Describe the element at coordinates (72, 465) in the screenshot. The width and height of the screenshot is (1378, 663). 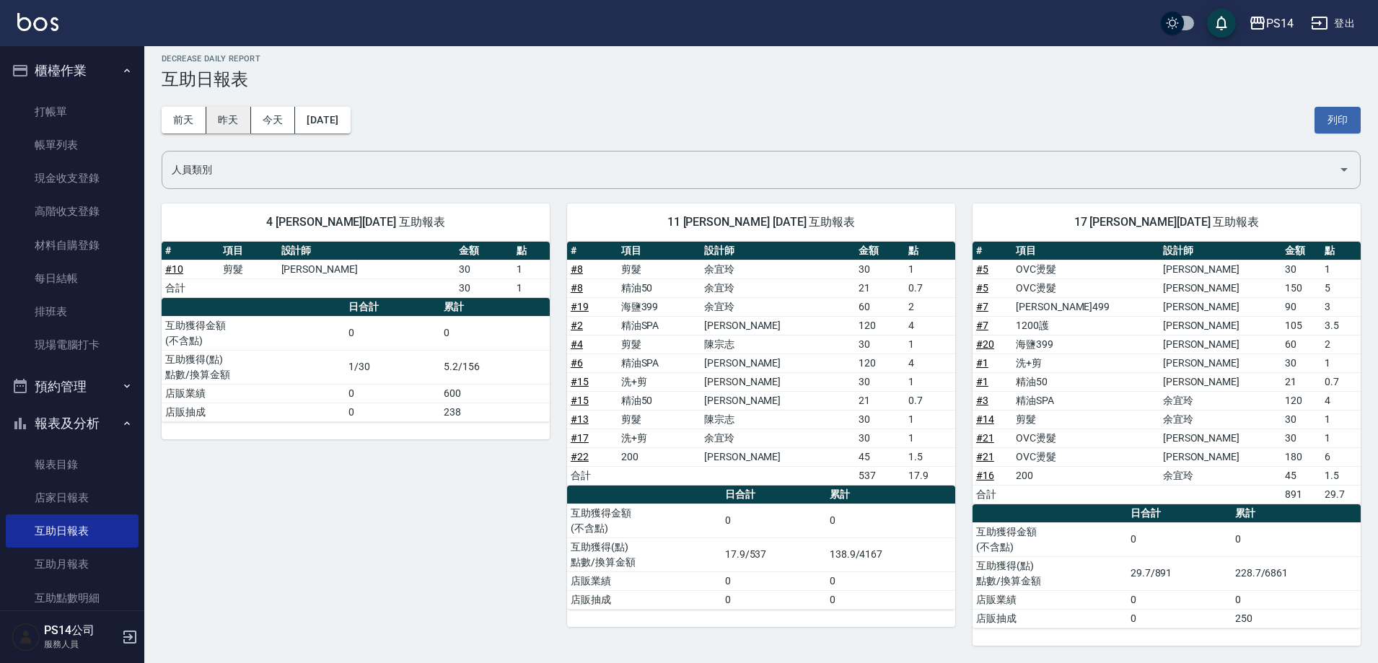
I see `a: 報表目錄` at that location.